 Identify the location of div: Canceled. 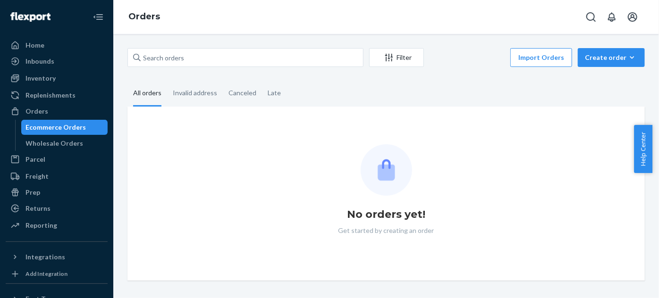
(242, 93).